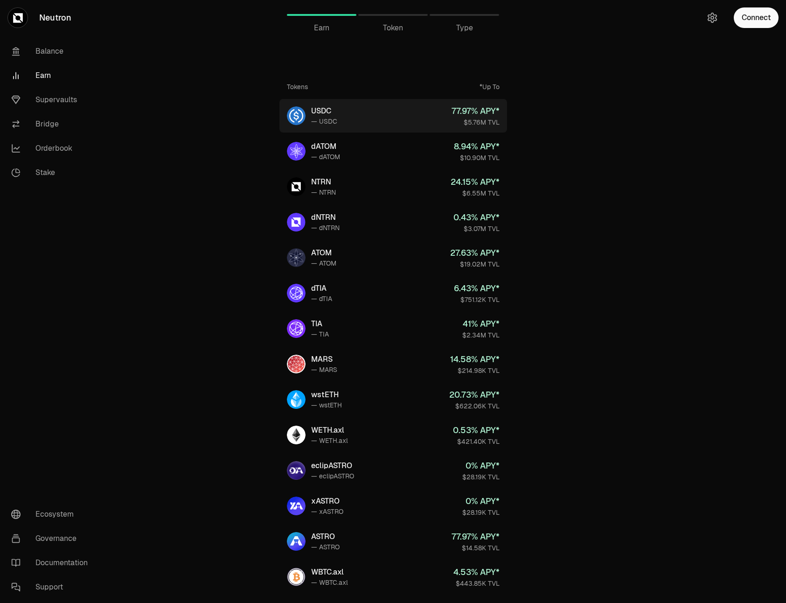 The height and width of the screenshot is (603, 786). I want to click on img: eclipASTRO, so click(296, 470).